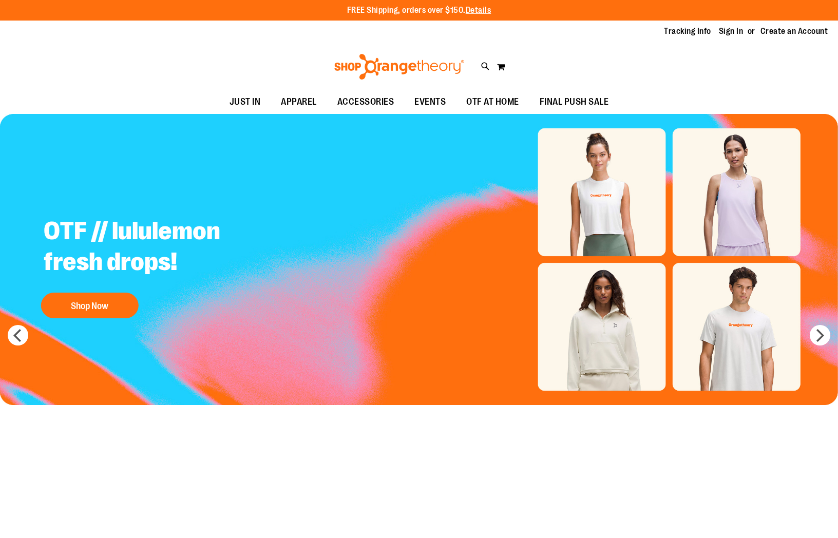  I want to click on span: EVENTS, so click(430, 102).